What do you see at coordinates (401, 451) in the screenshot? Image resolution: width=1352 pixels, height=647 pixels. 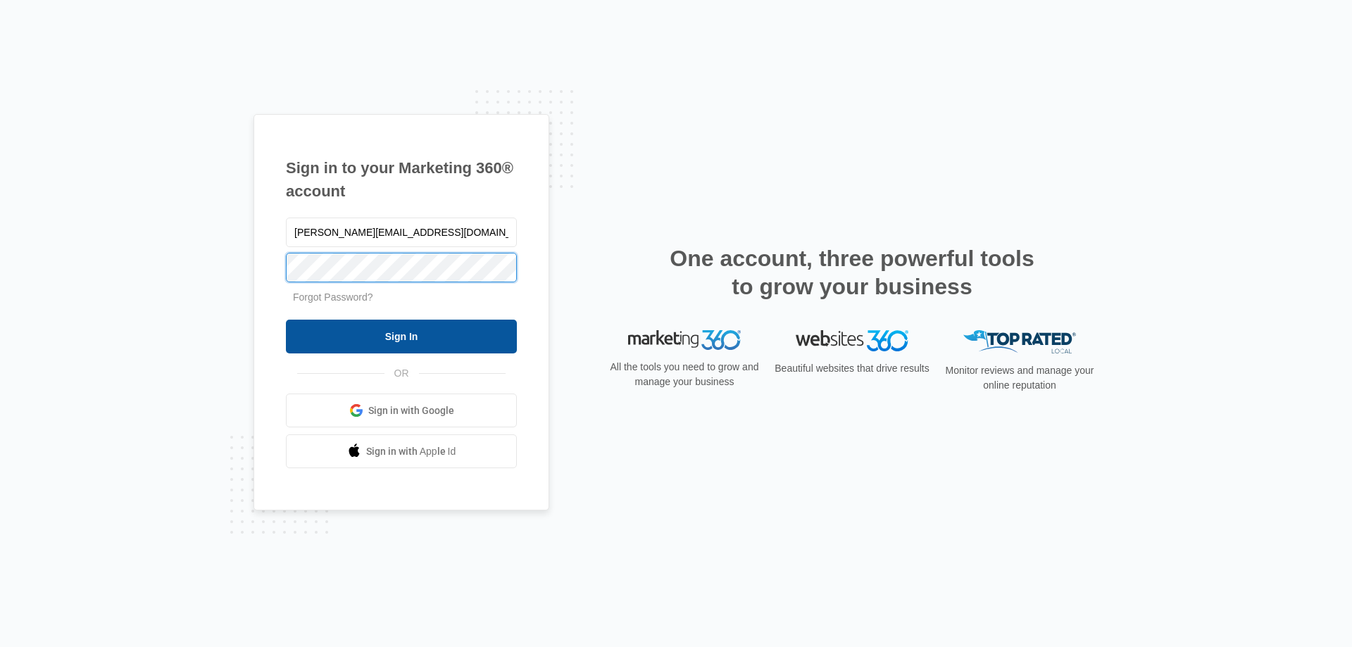 I see `a: Sign in with Apple Id` at bounding box center [401, 451].